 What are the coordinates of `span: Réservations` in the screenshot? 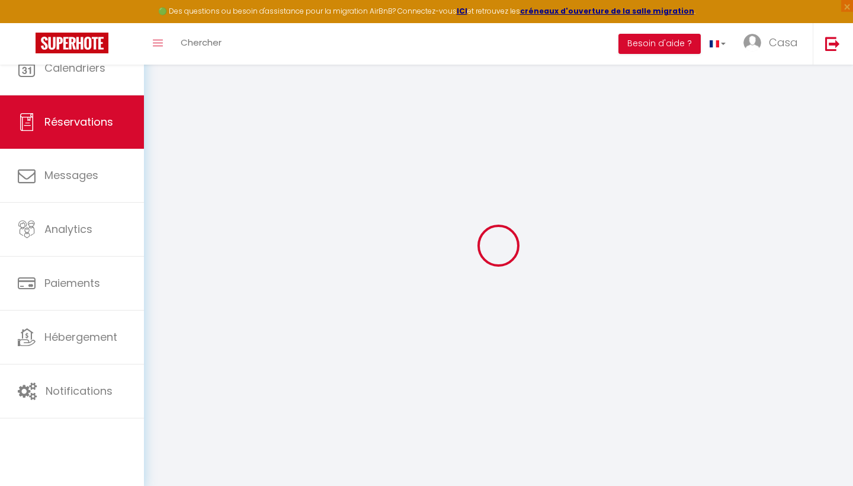 It's located at (79, 121).